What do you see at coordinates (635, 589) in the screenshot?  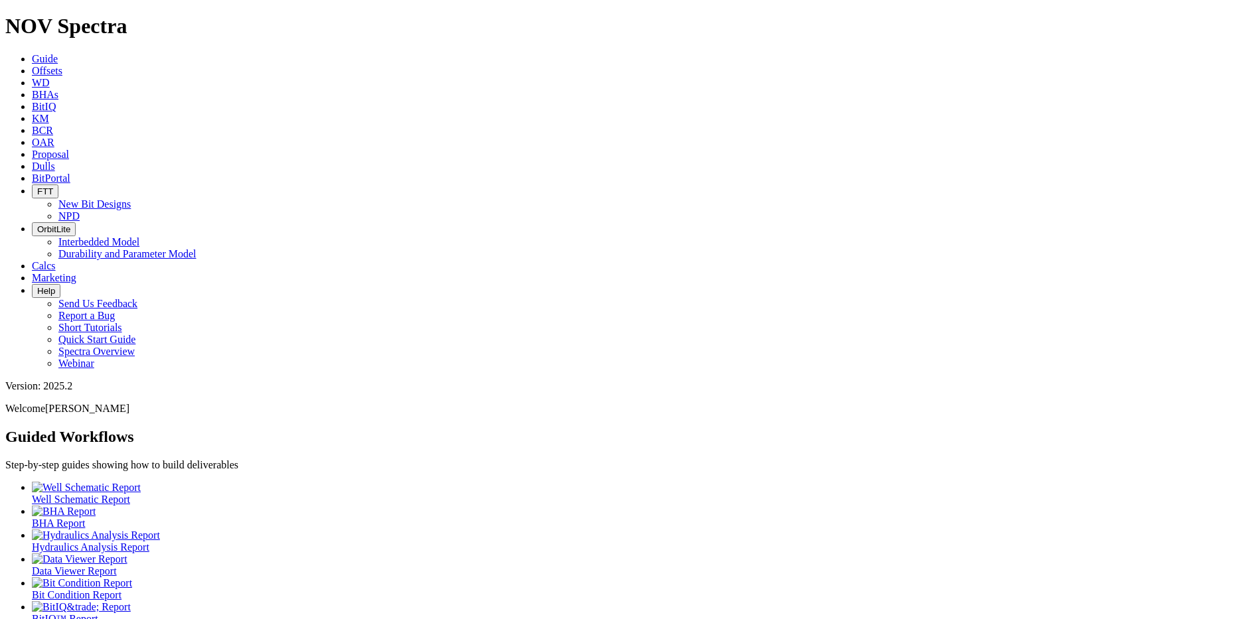 I see `a: Bit Condition Report Bit Condition Report` at bounding box center [635, 589].